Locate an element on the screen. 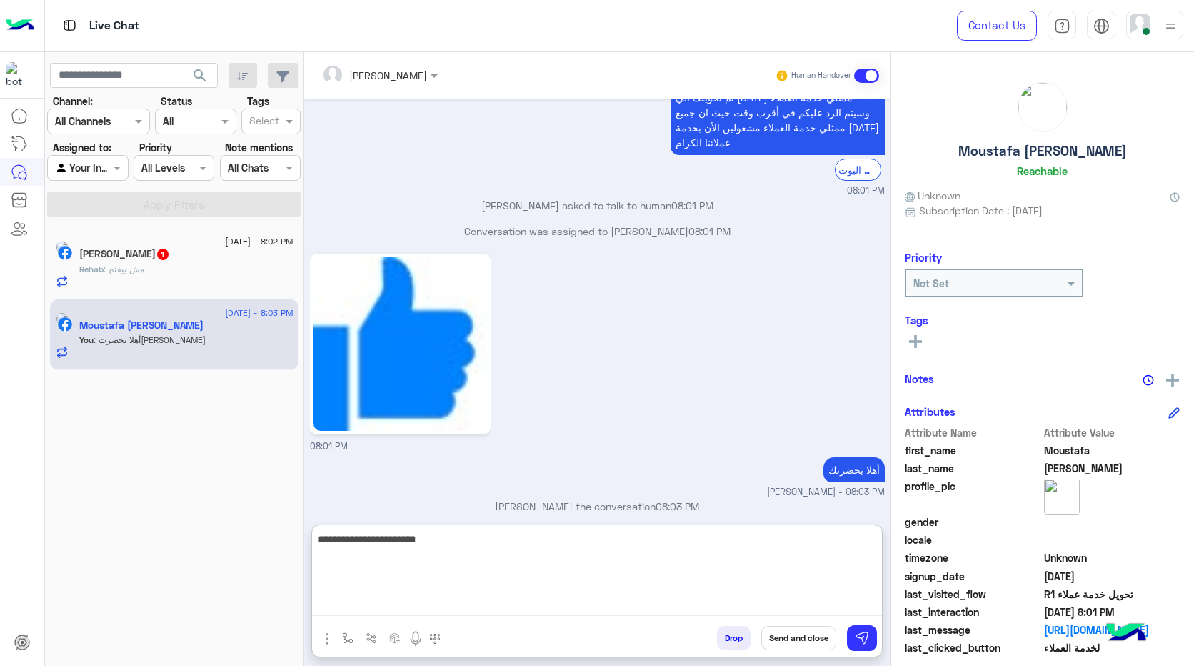 The width and height of the screenshot is (1194, 666). div: الرجوع الى البوت is located at coordinates (858, 169).